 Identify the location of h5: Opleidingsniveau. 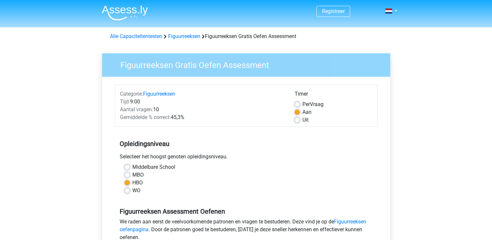
(246, 144).